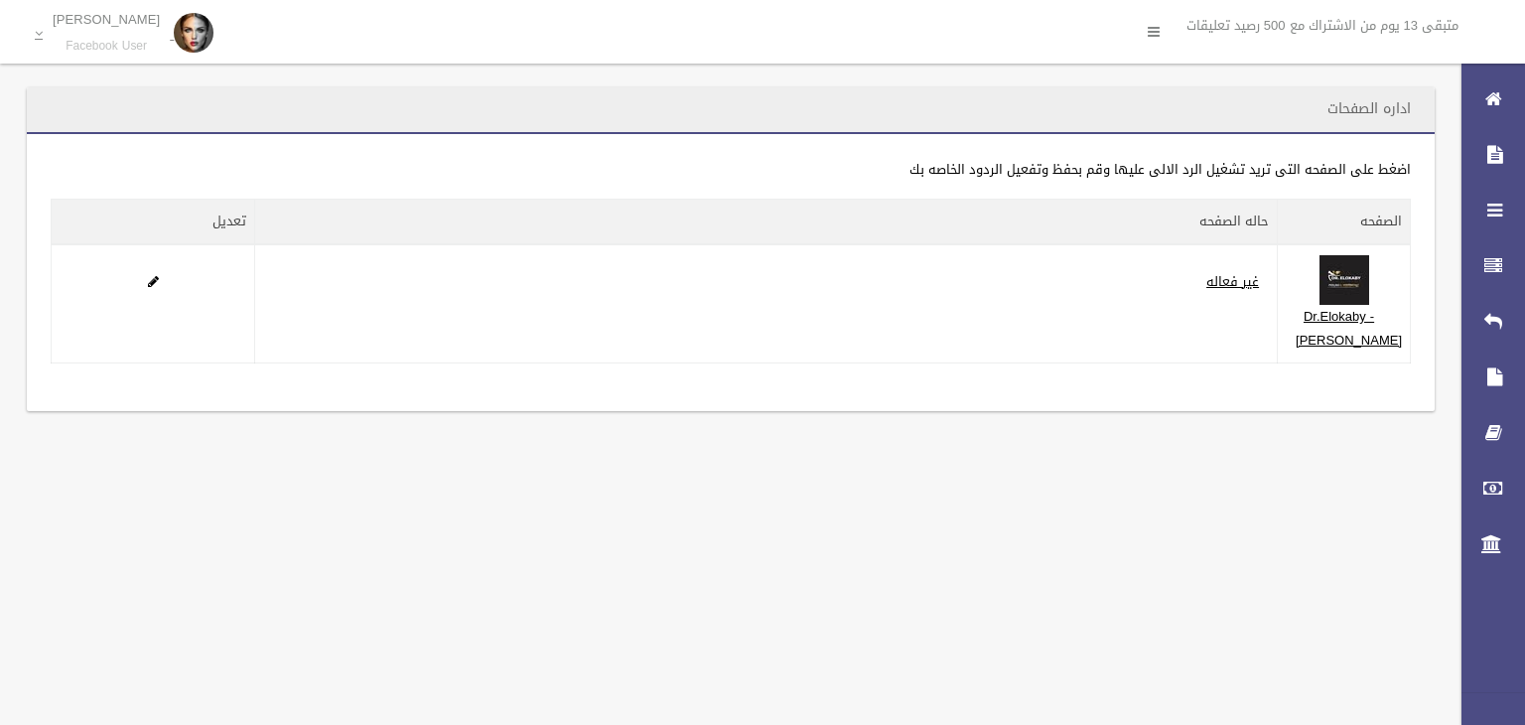 The height and width of the screenshot is (725, 1525). Describe the element at coordinates (766, 222) in the screenshot. I see `th: حاله الصفحه` at that location.